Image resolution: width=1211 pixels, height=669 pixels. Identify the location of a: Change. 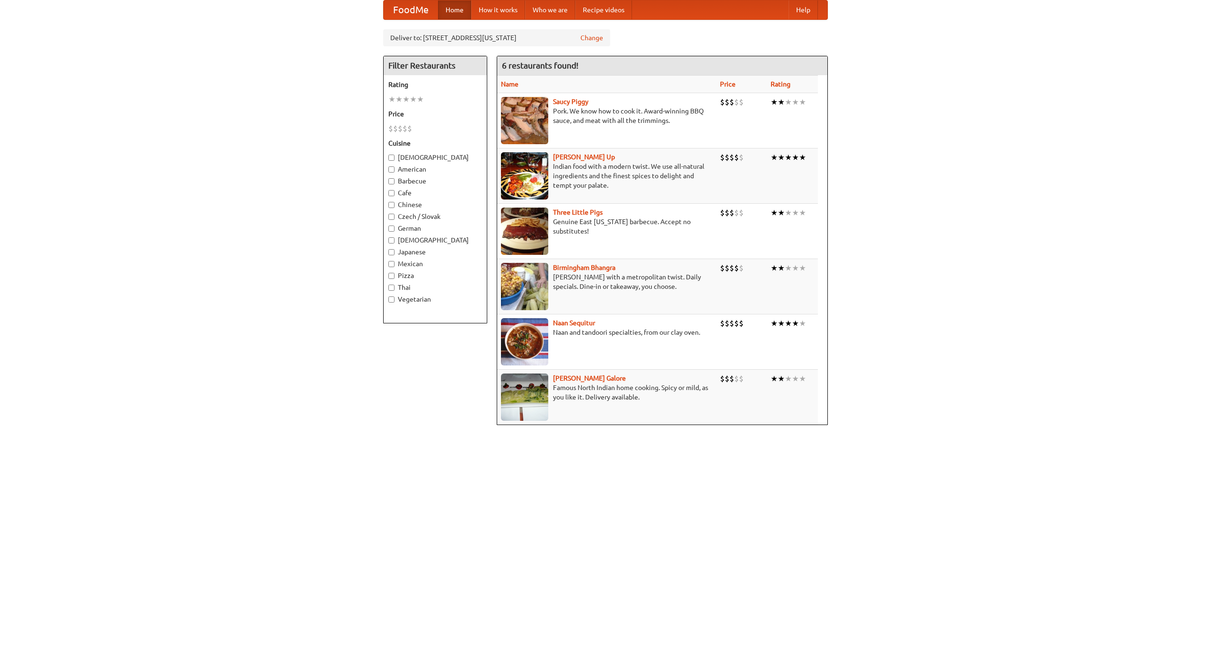
(592, 38).